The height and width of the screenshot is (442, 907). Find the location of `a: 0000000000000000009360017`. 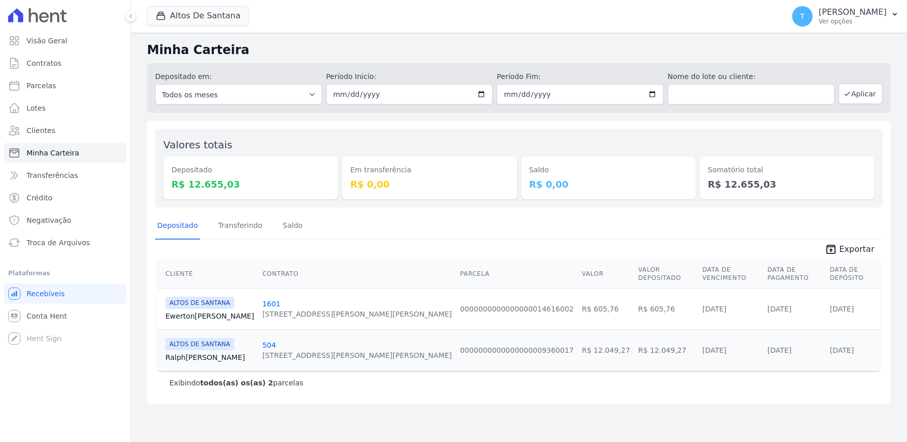

a: 0000000000000000009360017 is located at coordinates (516, 351).